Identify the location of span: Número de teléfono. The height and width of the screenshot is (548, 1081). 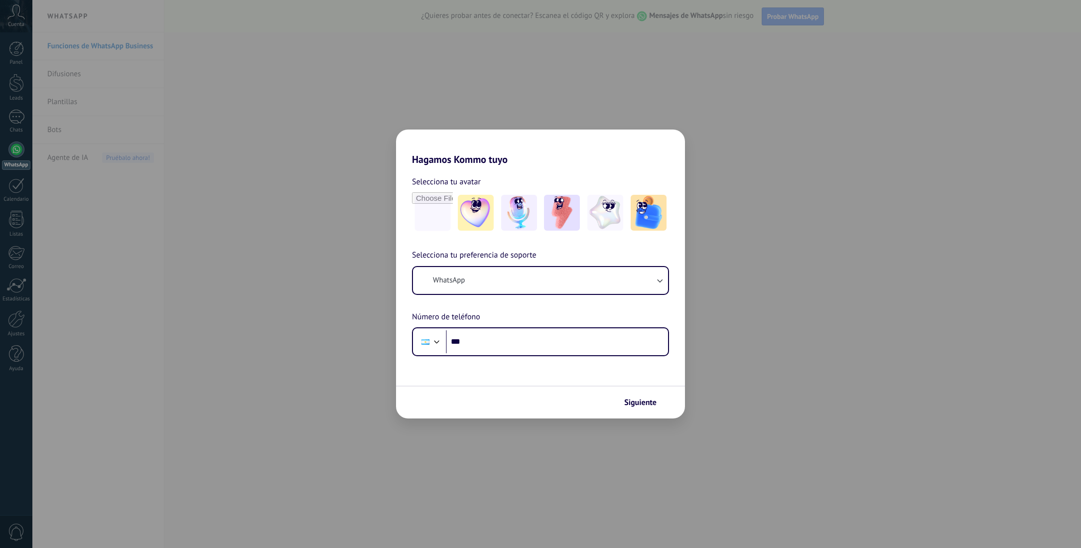
(446, 317).